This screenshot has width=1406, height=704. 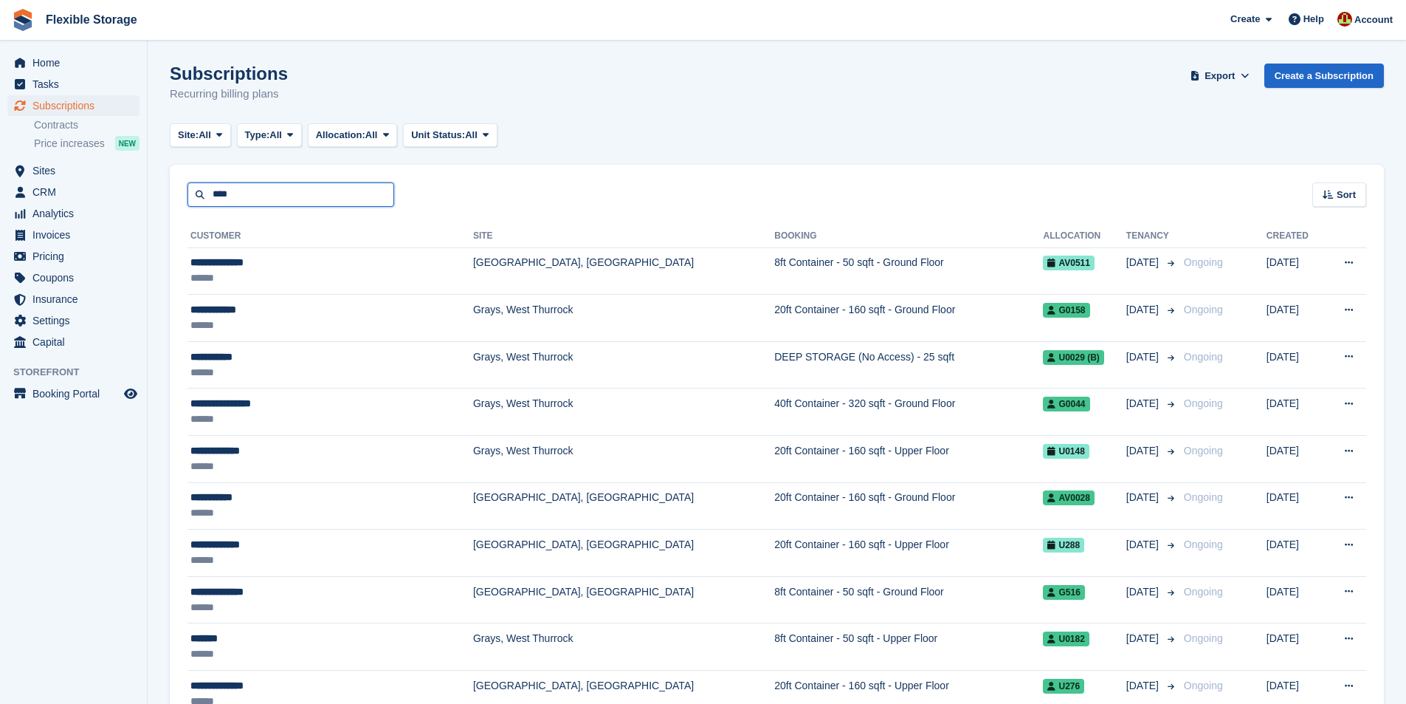 I want to click on td: 8ft Container - 50 sqft - Upper Floor, so click(x=909, y=647).